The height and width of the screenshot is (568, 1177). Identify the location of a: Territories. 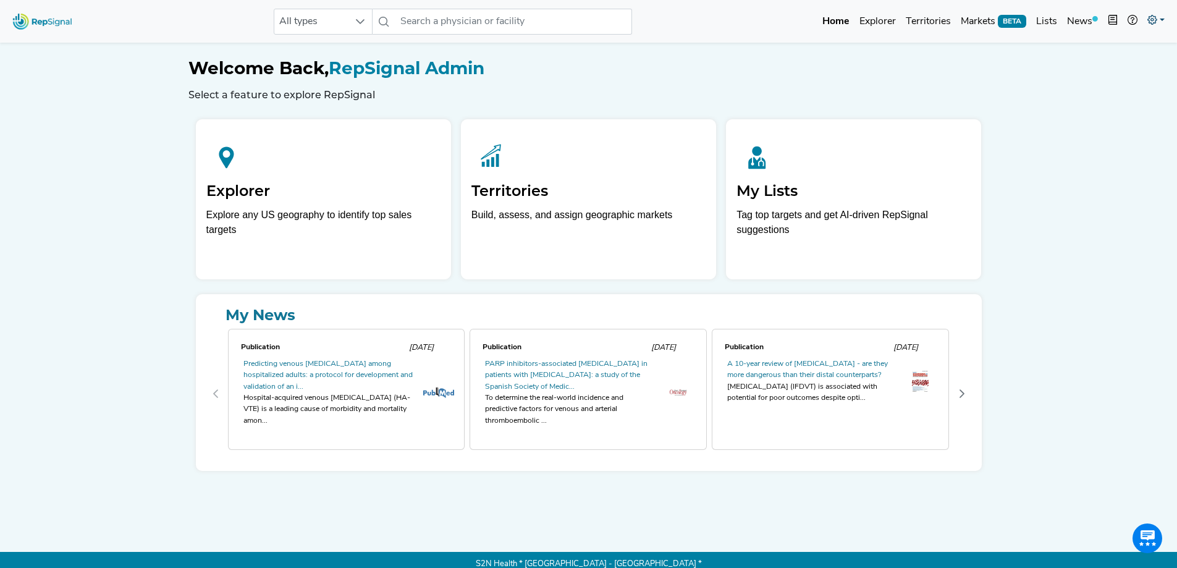
(928, 22).